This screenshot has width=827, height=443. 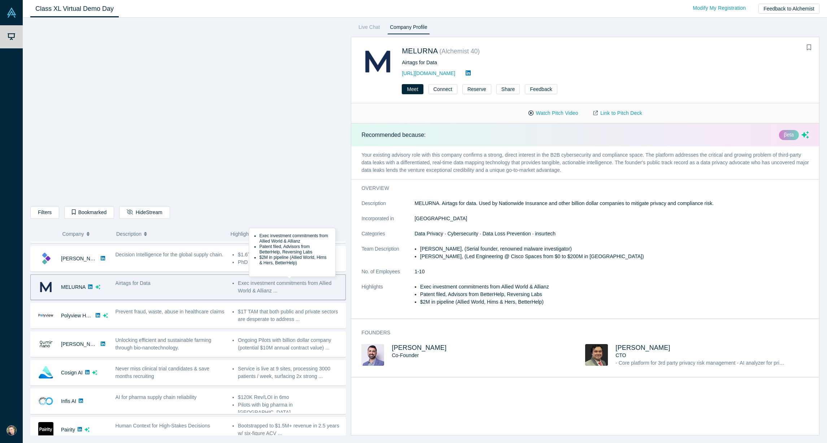 What do you see at coordinates (46, 258) in the screenshot?
I see `img: Kimaru AI's Logo` at bounding box center [46, 258].